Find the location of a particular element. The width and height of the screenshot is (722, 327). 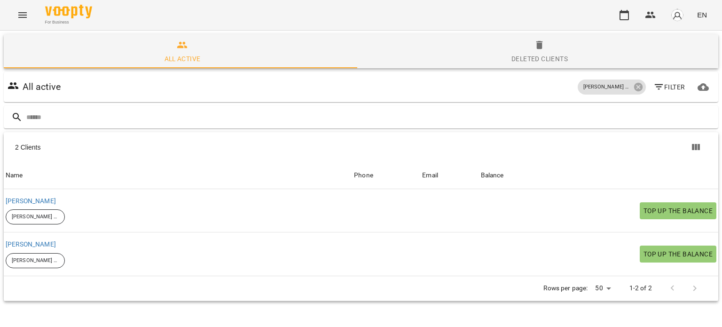

img: avatar_s.png is located at coordinates (678, 15).